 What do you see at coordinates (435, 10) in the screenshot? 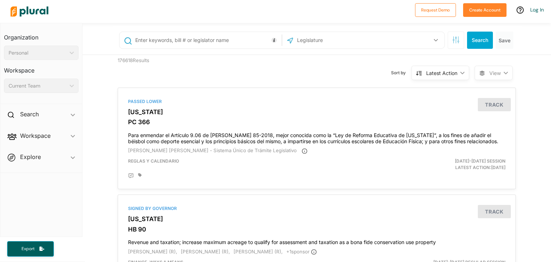
I see `button: Request Demo` at bounding box center [435, 10].